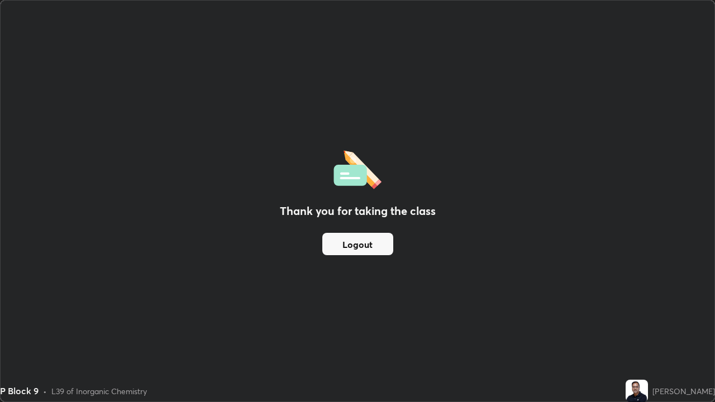 The width and height of the screenshot is (715, 402). What do you see at coordinates (358, 211) in the screenshot?
I see `h2: Thank you for taking the class` at bounding box center [358, 211].